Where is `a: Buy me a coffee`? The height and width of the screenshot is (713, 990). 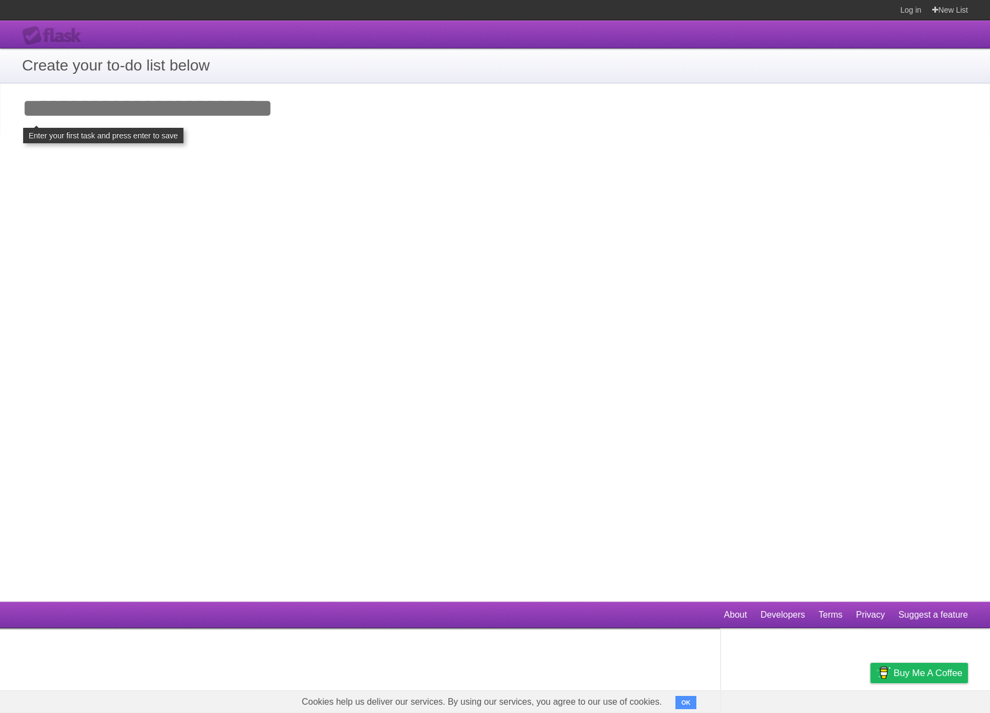 a: Buy me a coffee is located at coordinates (918, 672).